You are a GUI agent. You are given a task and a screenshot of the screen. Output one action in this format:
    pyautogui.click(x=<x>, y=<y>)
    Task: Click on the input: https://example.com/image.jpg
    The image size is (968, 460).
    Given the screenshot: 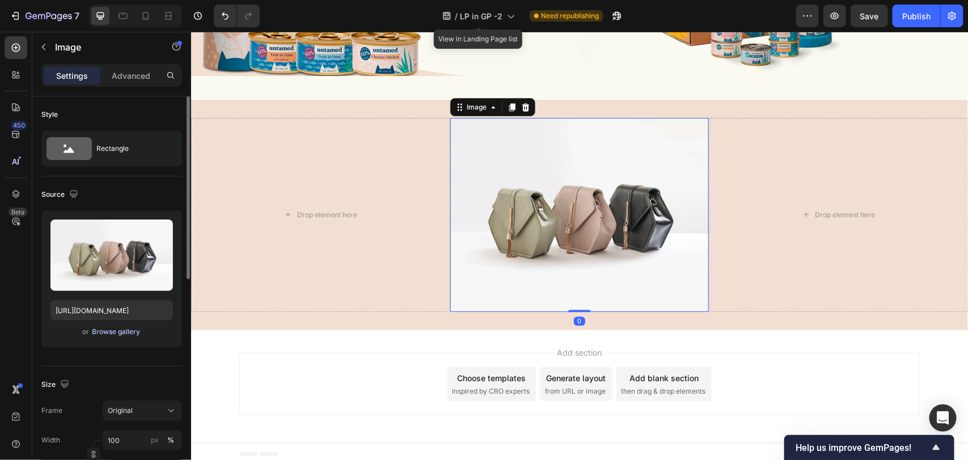 What is the action you would take?
    pyautogui.click(x=112, y=310)
    